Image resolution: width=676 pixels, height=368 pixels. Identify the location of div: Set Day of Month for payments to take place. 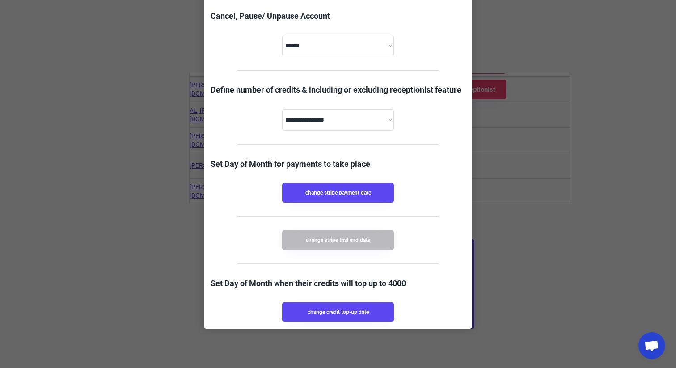
(290, 164).